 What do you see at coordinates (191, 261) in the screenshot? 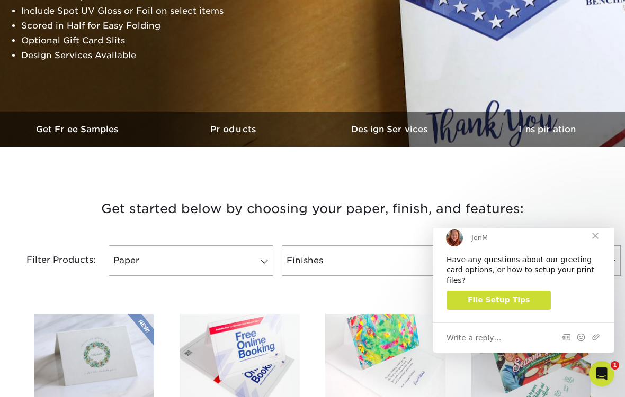
I see `a: Paper` at bounding box center [191, 261].